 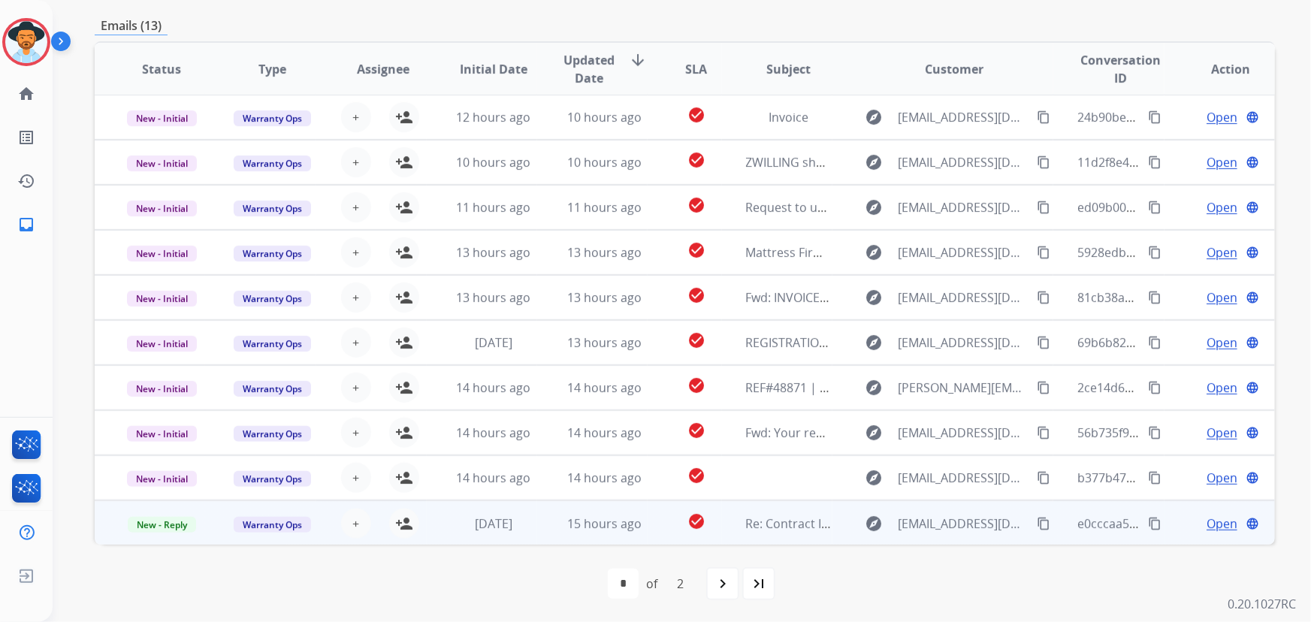 I want to click on span: ed09b00c-d40d-4bc3-9aa5-5273d999a2f2, so click(x=1193, y=207).